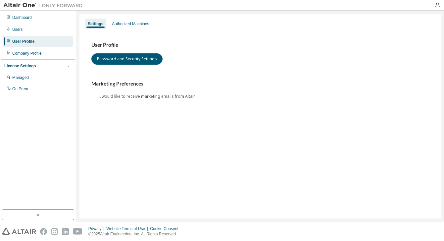  I want to click on div: Company Profile, so click(27, 53).